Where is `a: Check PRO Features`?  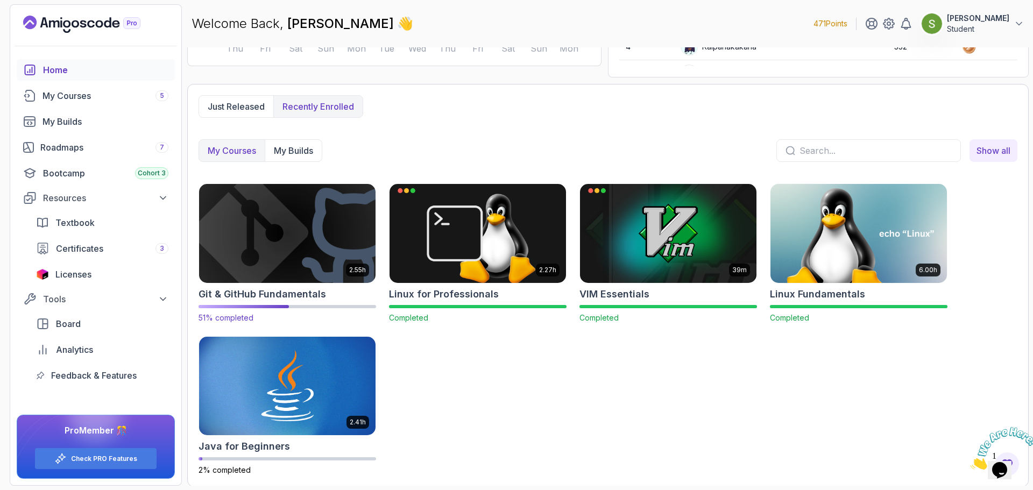
a: Check PRO Features is located at coordinates (104, 459).